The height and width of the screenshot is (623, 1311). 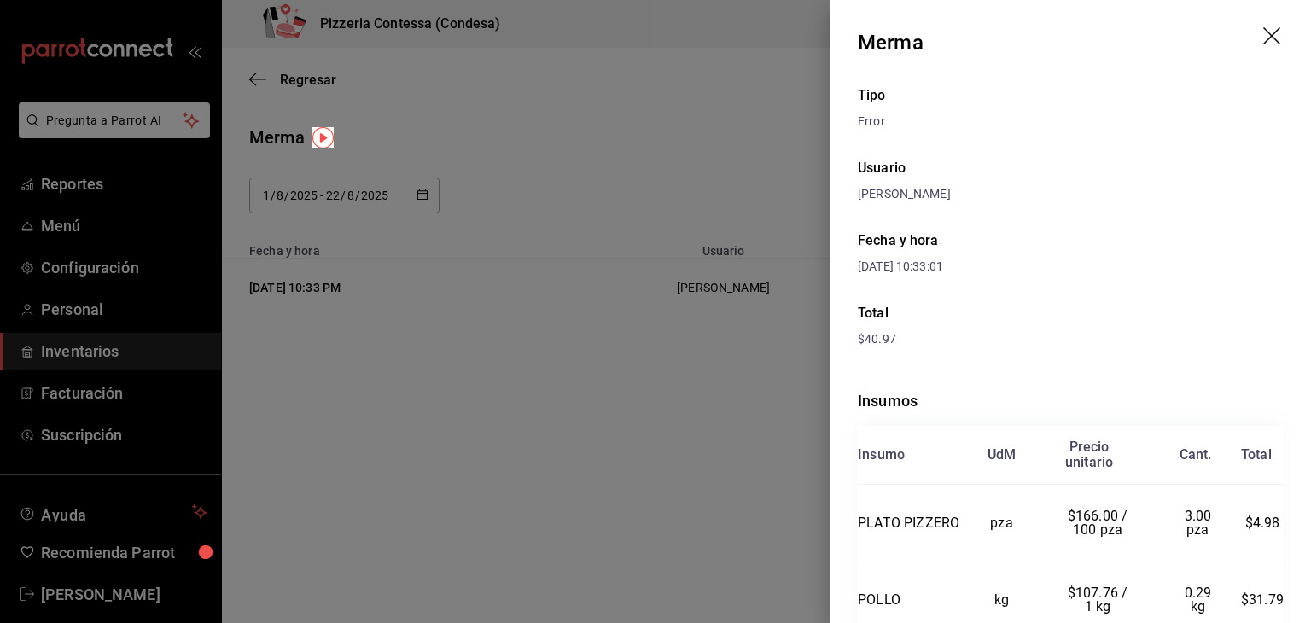 What do you see at coordinates (1070, 121) in the screenshot?
I see `div: Error` at bounding box center [1070, 121].